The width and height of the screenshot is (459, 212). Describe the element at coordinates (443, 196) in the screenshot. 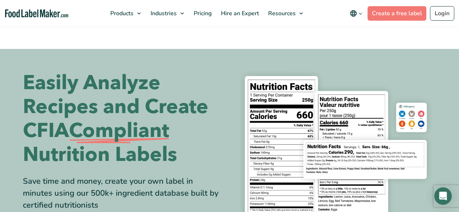

I see `div: Open Intercom Messenger` at that location.